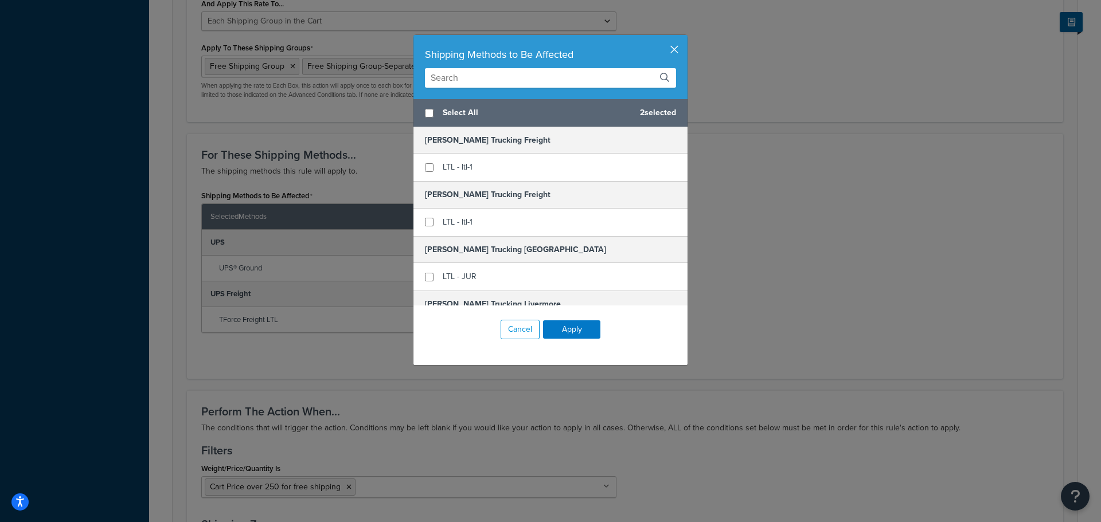  I want to click on div: Shipping Methods to Be Affected, so click(551, 54).